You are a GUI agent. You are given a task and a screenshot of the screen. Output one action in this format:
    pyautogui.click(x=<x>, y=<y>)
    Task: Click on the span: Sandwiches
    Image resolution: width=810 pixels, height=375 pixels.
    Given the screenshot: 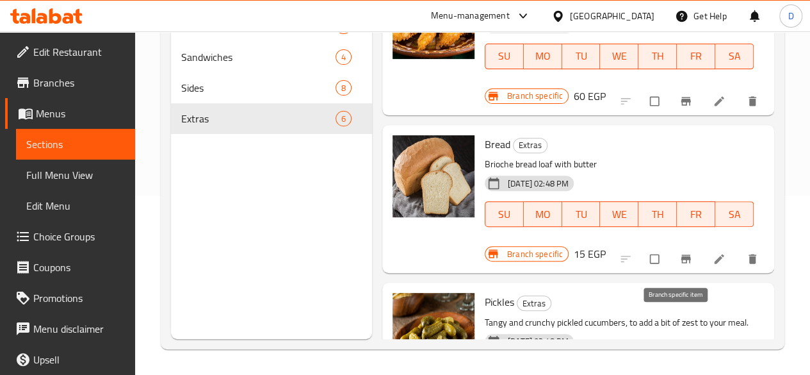 What is the action you would take?
    pyautogui.click(x=258, y=57)
    